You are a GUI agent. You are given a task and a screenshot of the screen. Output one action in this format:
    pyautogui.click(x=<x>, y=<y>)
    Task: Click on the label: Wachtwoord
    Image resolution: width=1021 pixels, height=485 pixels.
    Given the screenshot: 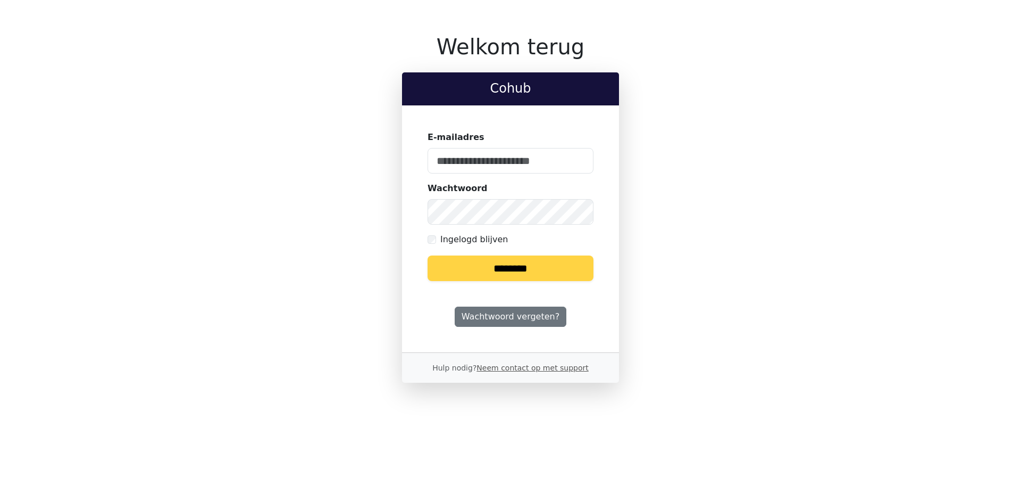 What is the action you would take?
    pyautogui.click(x=457, y=188)
    